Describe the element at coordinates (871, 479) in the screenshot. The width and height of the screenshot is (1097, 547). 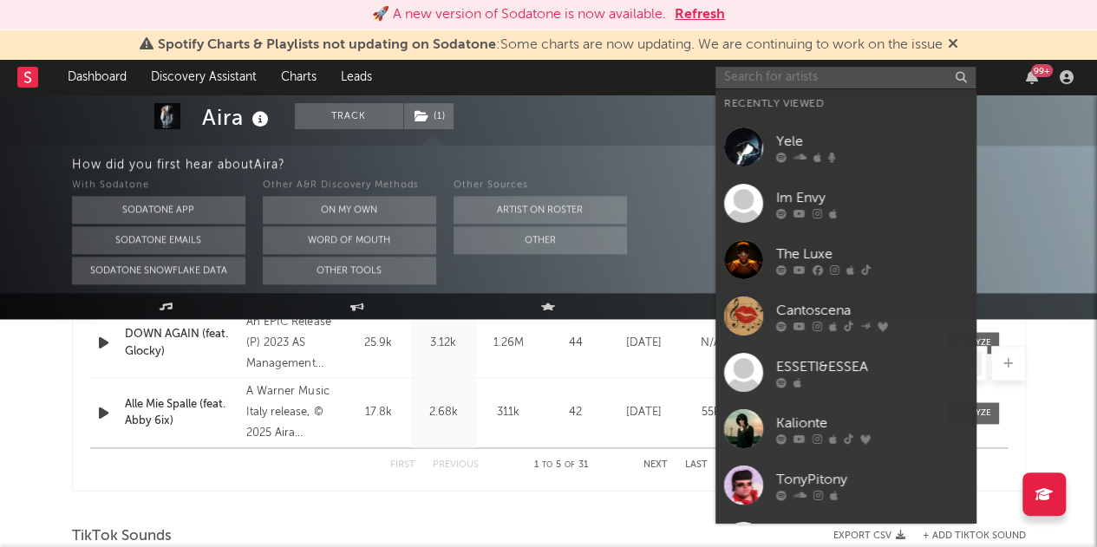
I see `div: TonyPitony` at that location.